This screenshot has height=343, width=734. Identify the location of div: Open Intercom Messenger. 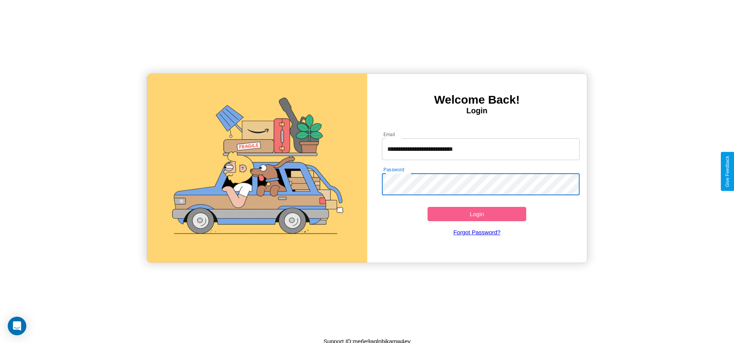
(17, 326).